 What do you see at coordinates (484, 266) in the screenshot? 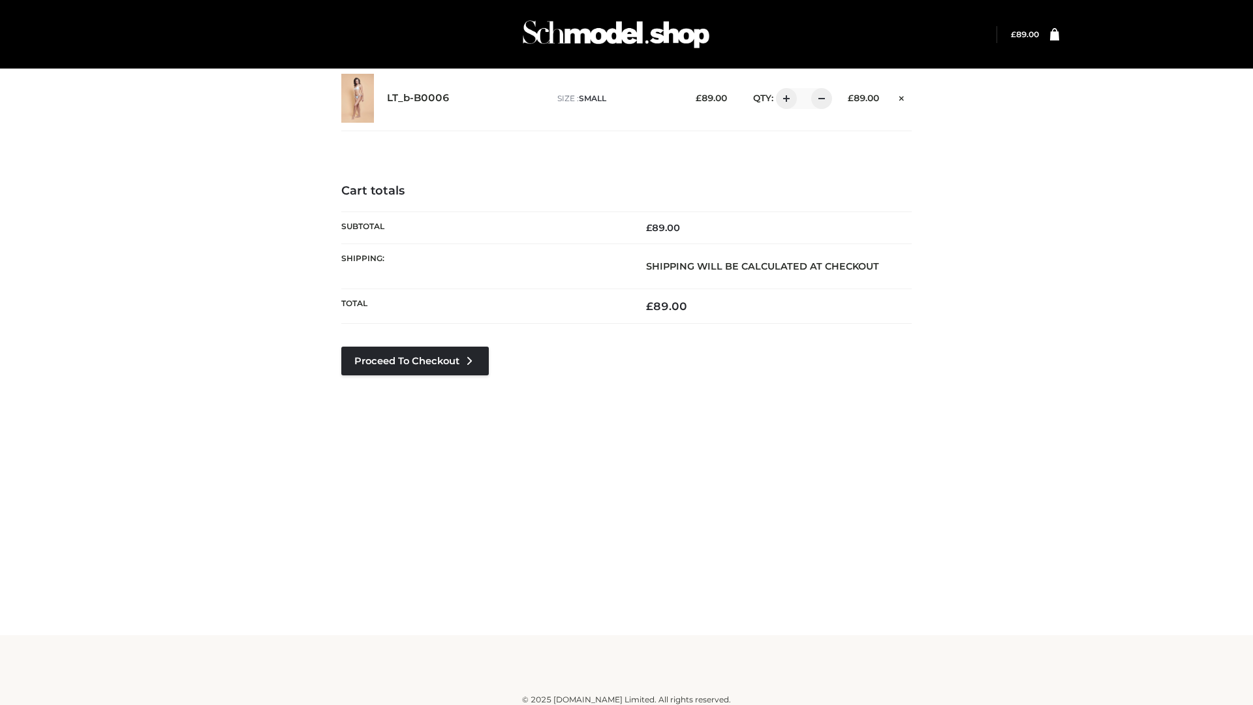
I see `th: Shipping:` at bounding box center [484, 266].